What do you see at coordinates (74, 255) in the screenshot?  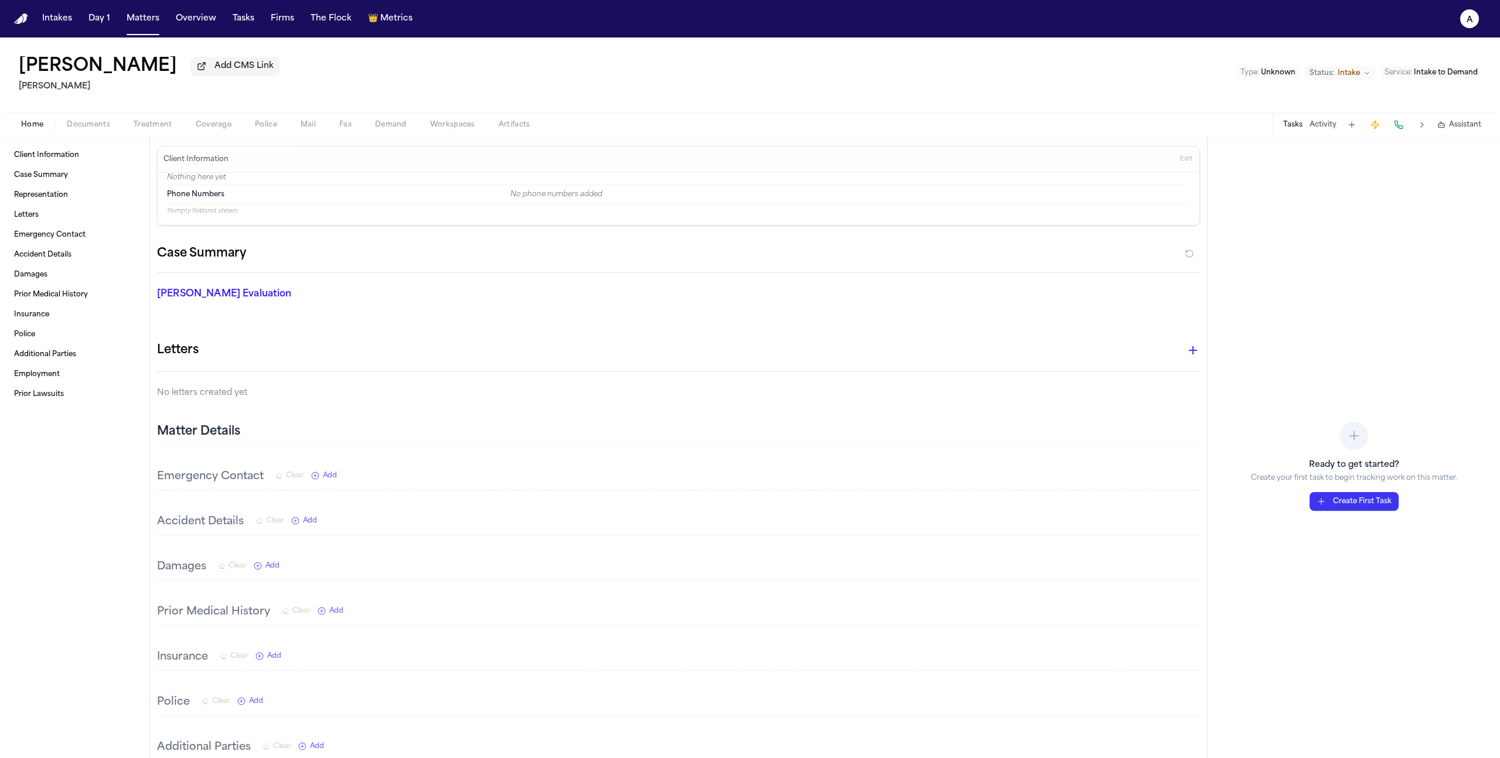 I see `a: Accident Details` at bounding box center [74, 255].